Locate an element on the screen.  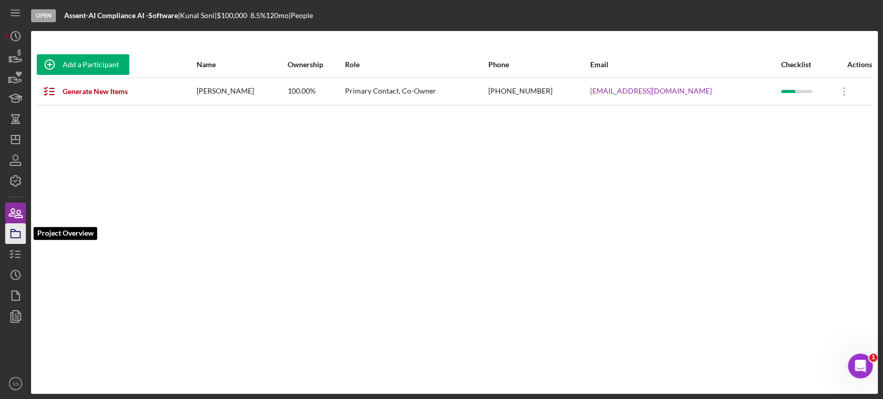
div: Generate New Items is located at coordinates (95, 92).